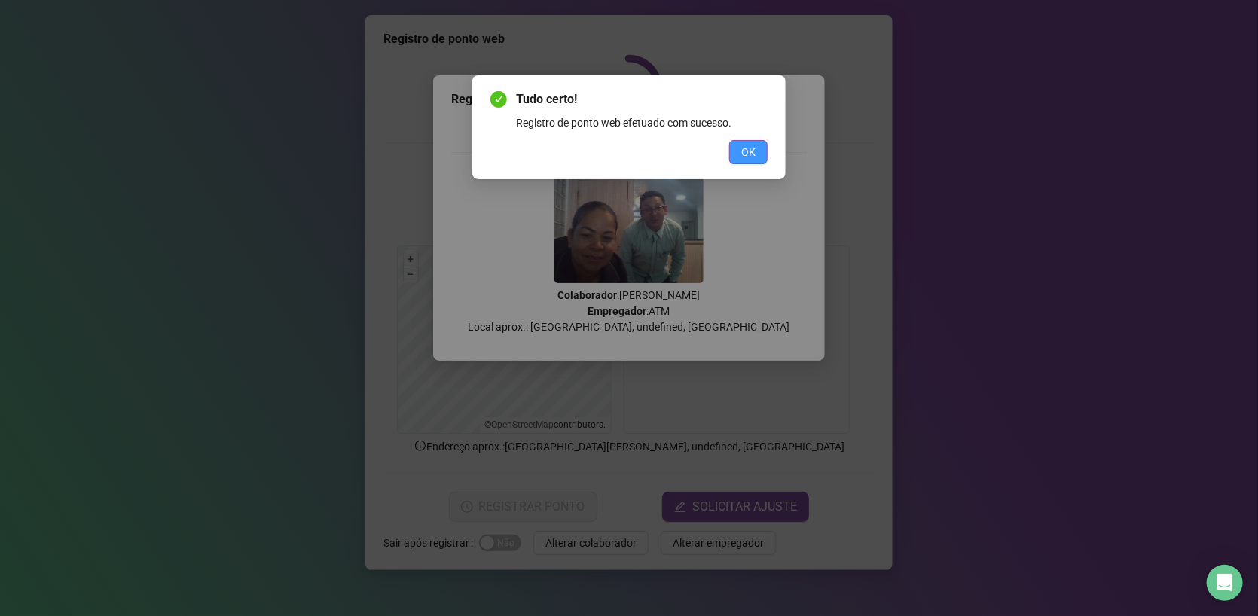 This screenshot has width=1258, height=616. Describe the element at coordinates (748, 152) in the screenshot. I see `button: OK` at that location.